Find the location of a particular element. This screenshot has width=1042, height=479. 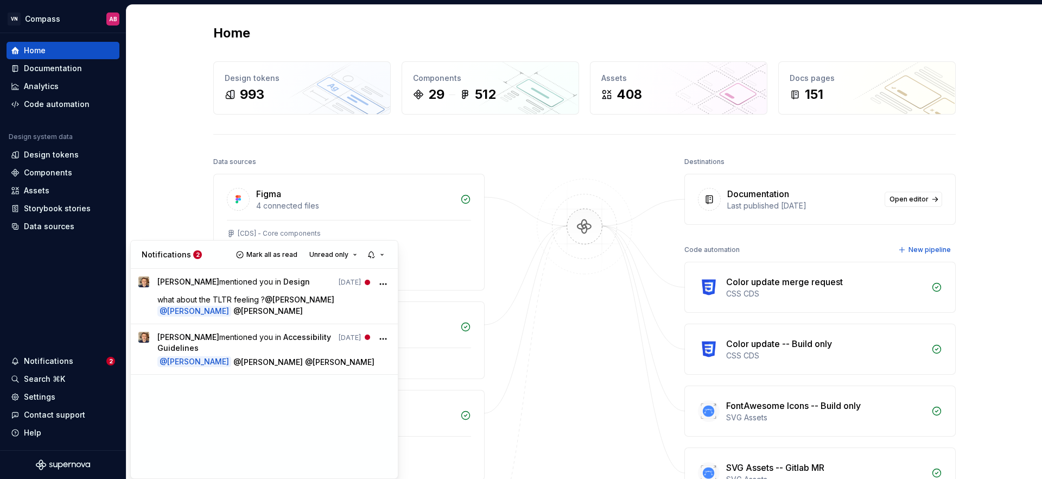

span: what about the TLTR feeling ? is located at coordinates (211, 299).